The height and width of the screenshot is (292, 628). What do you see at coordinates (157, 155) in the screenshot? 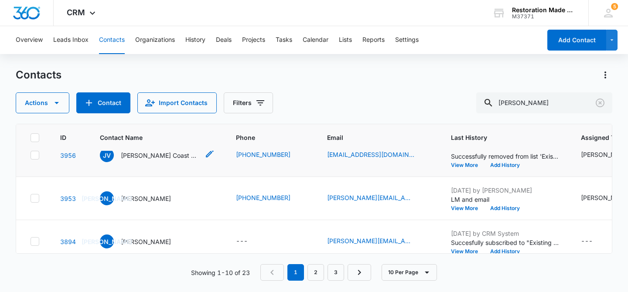
I see `div: Contact Name - Jason Vickery - West Coast Supply LLC & Fleet Flats LLC - Select to Edit Field` at bounding box center [157, 155].